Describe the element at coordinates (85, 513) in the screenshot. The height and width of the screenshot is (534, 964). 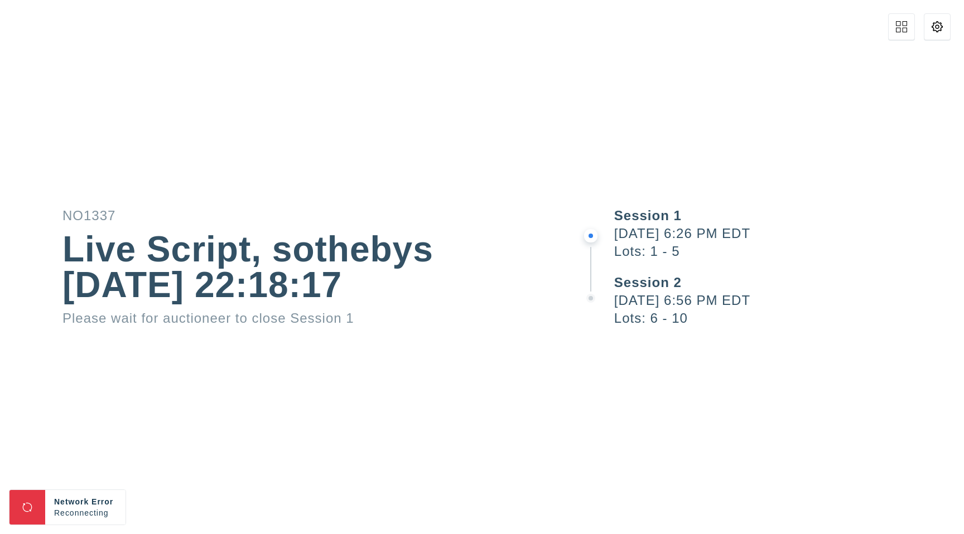
I see `div: Reconnecting` at that location.